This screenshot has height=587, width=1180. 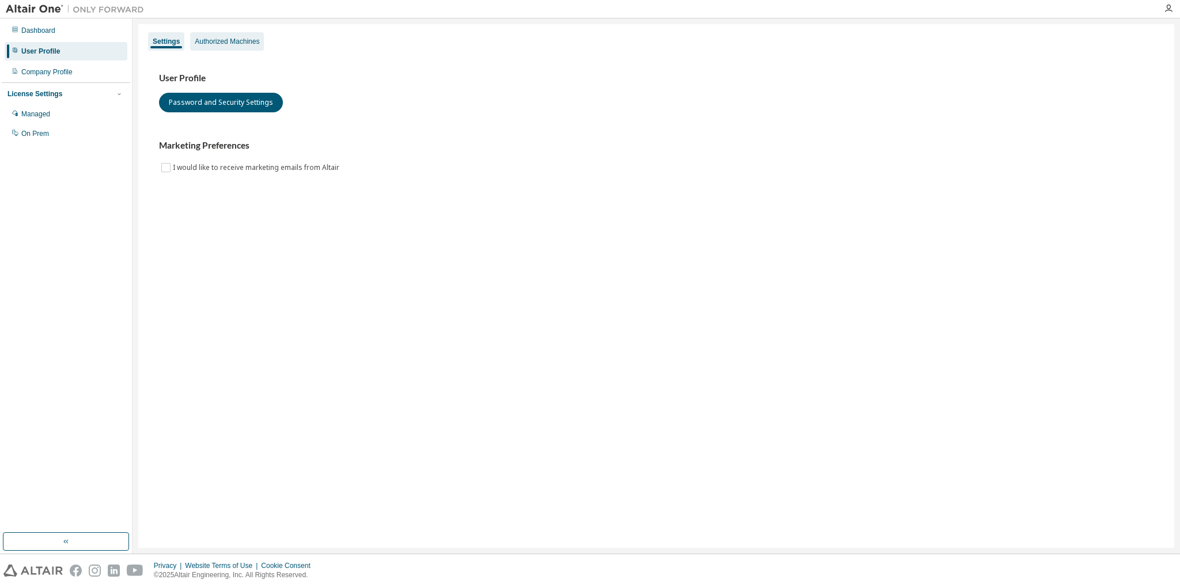 What do you see at coordinates (236, 575) in the screenshot?
I see `p: © 2025 Altair Engineering, Inc. All Rights Reserved.` at bounding box center [236, 575].